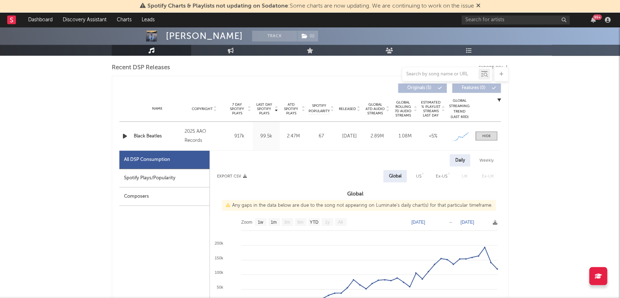  I want to click on div: Global Streaming Trend (Last 60D), so click(460, 109).